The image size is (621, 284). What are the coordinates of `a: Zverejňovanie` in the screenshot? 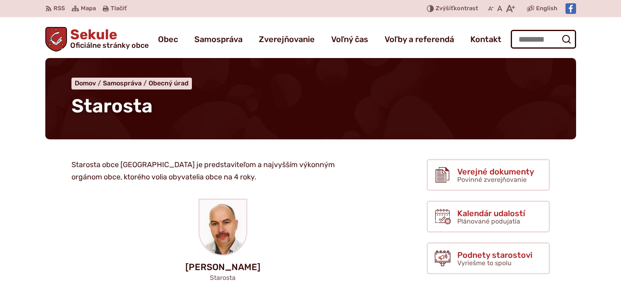 It's located at (287, 39).